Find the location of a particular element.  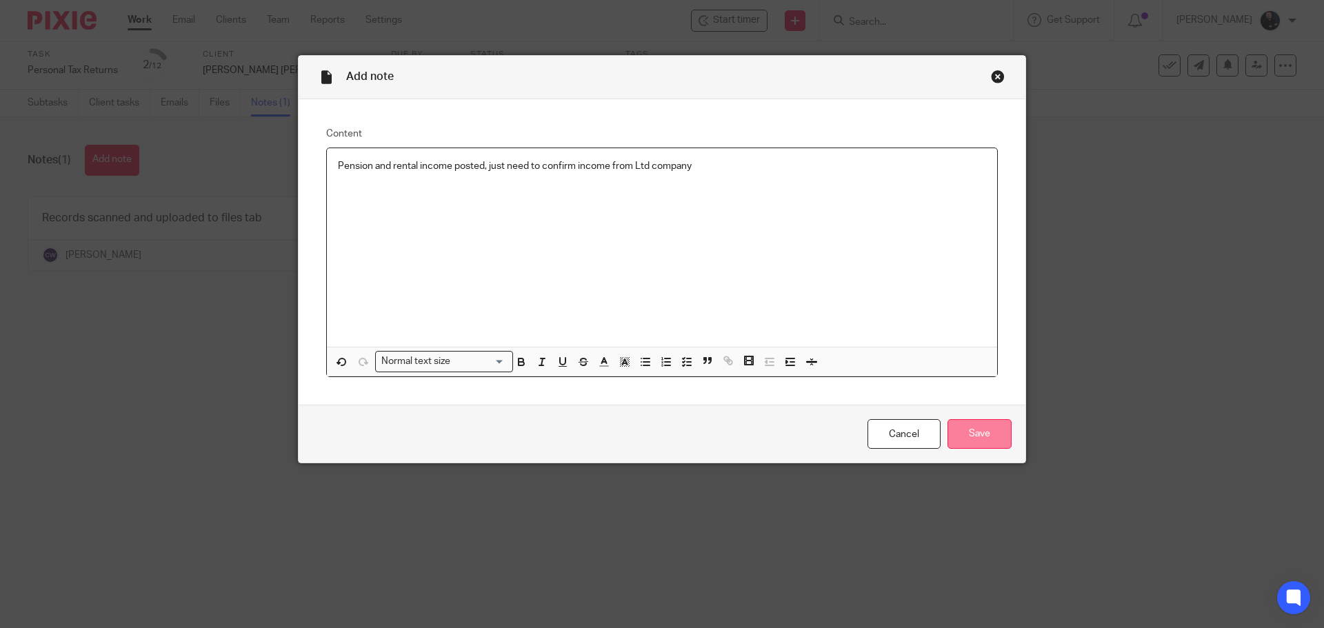

span: Add note is located at coordinates (370, 77).